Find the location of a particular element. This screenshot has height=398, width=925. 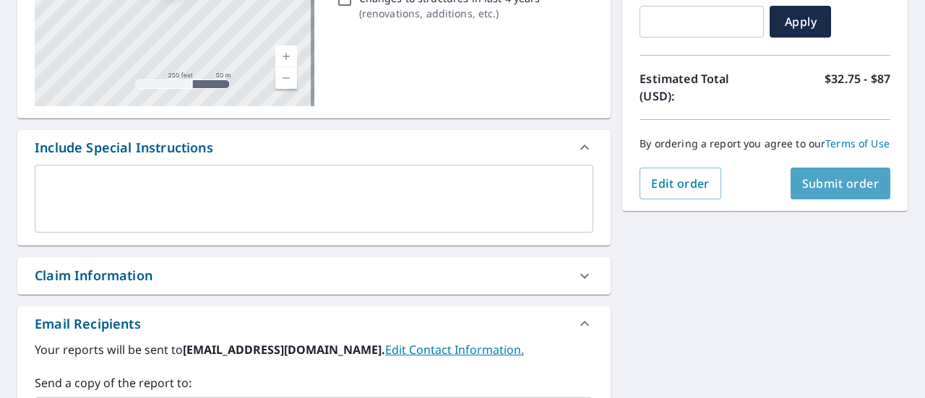

button: Edit order is located at coordinates (680, 184).